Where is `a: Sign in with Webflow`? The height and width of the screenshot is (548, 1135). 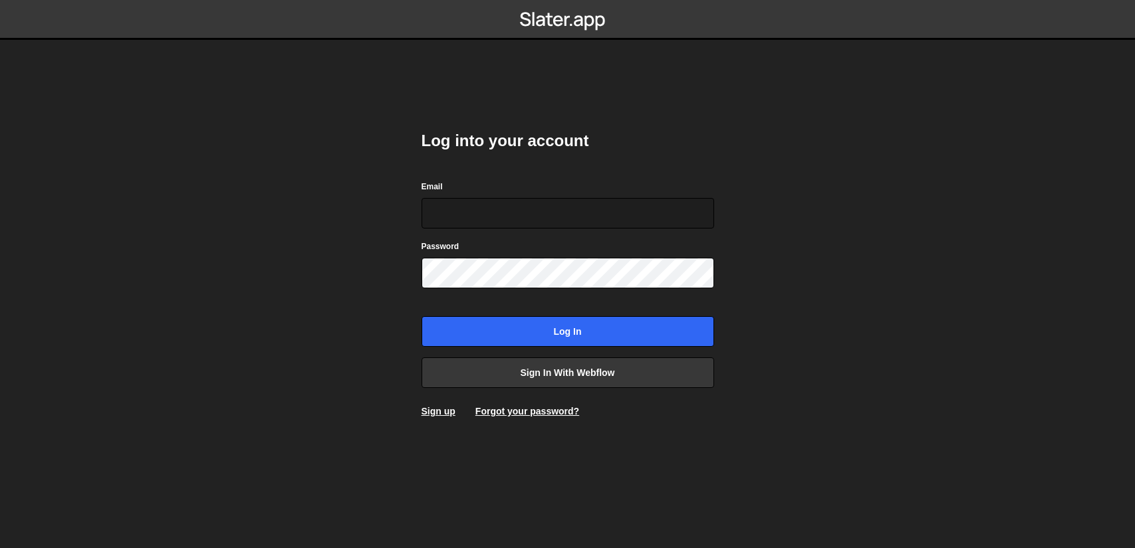
a: Sign in with Webflow is located at coordinates (568, 373).